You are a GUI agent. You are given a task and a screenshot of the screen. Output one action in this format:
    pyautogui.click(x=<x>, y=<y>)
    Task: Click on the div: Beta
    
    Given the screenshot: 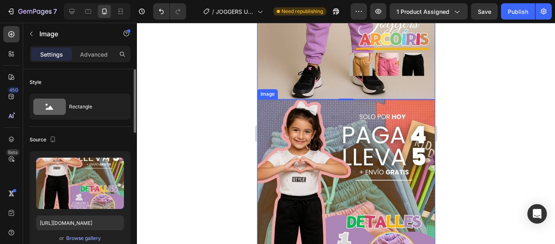 What is the action you would take?
    pyautogui.click(x=13, y=152)
    